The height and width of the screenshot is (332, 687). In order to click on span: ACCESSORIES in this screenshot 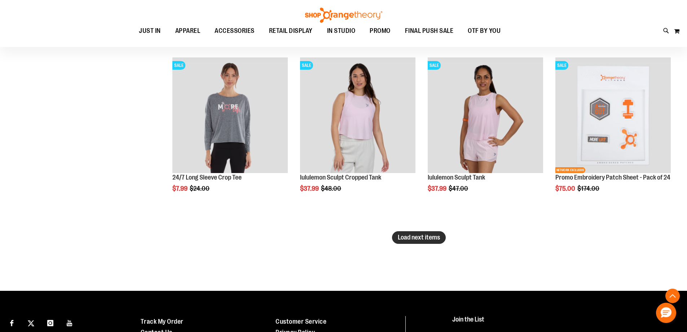, I will do `click(235, 31)`.